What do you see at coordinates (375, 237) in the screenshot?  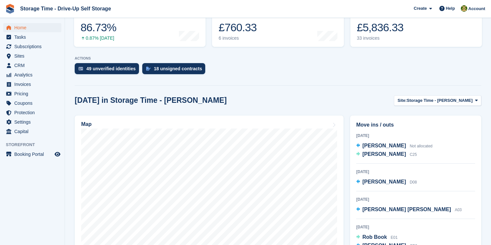 I see `span: Rob Book` at bounding box center [375, 237].